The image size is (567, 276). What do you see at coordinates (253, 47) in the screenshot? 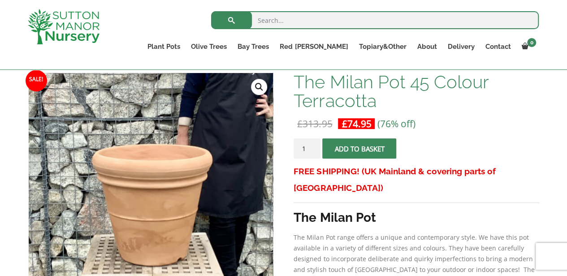
I see `a: Bay Trees` at bounding box center [253, 47].